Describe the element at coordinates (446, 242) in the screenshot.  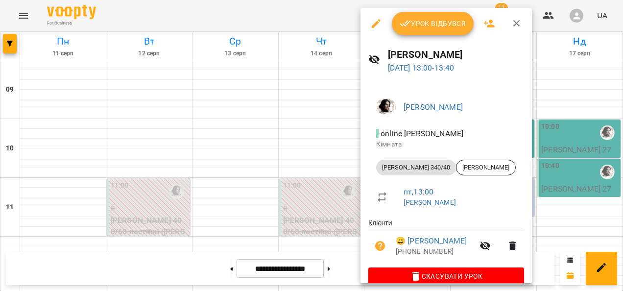
I see `ul: Клієнти` at that location.